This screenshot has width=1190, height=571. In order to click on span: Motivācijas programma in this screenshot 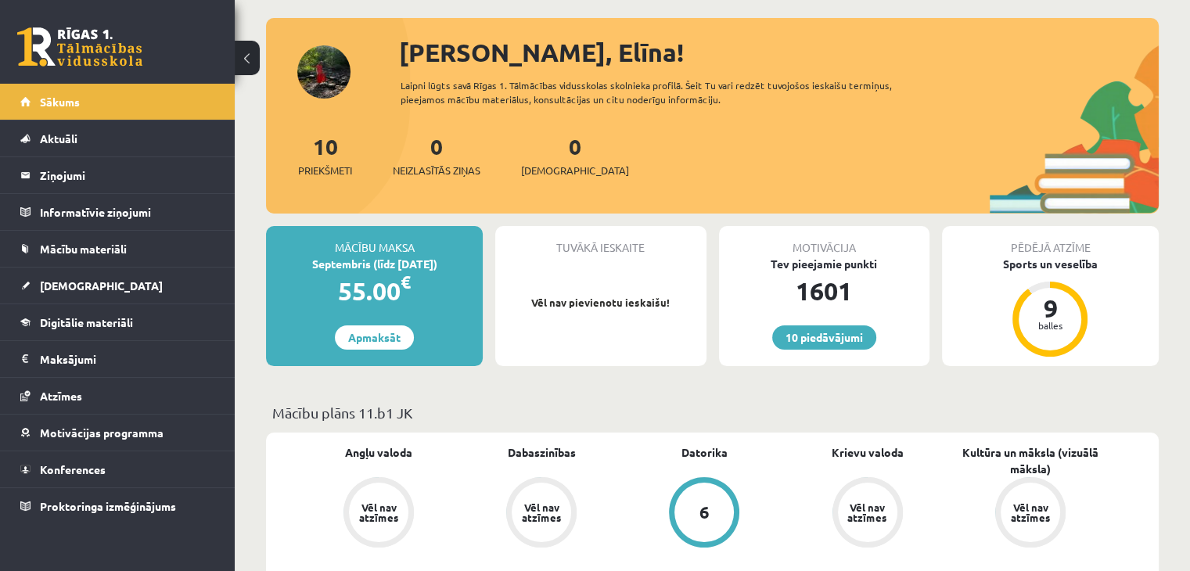, I will do `click(102, 433)`.